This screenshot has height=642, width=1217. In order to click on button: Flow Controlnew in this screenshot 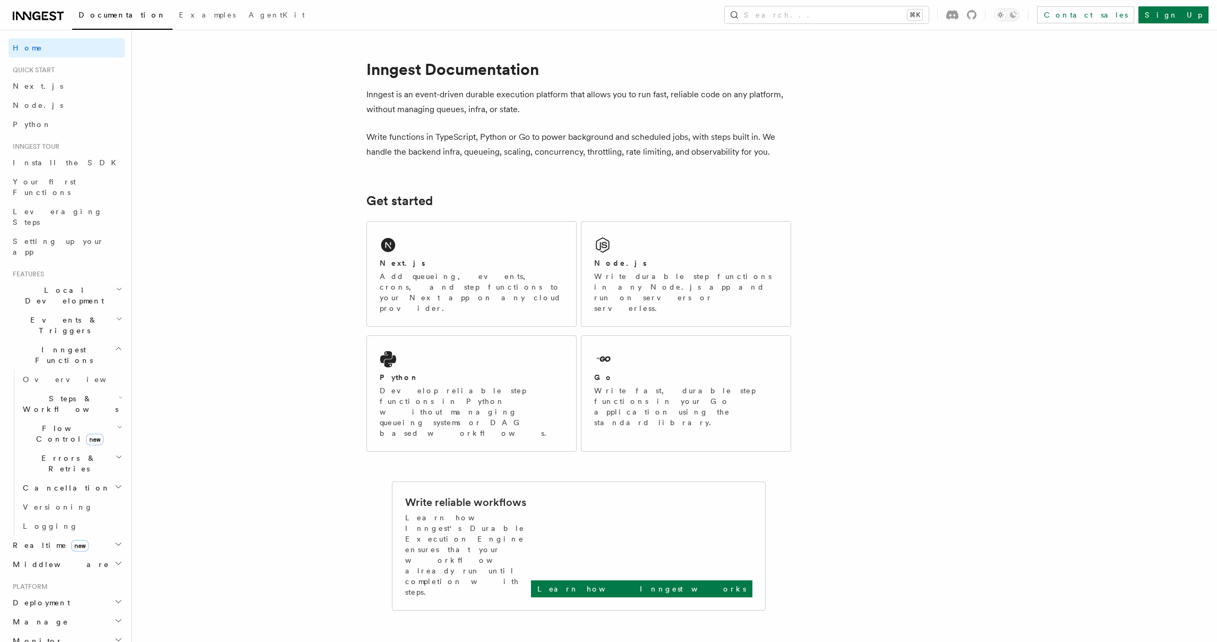, I will do `click(72, 433)`.